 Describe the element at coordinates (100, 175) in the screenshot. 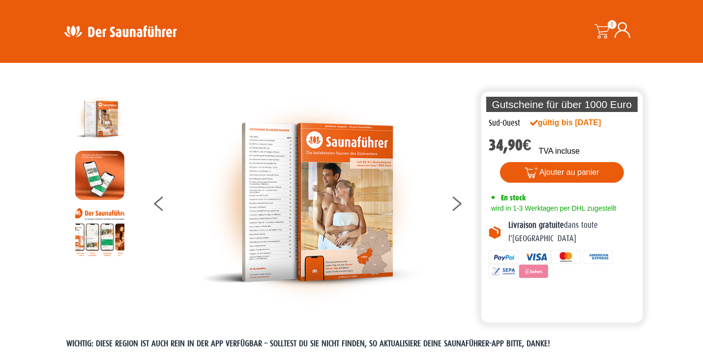

I see `img: MOCKUP-iPhone_regional` at that location.